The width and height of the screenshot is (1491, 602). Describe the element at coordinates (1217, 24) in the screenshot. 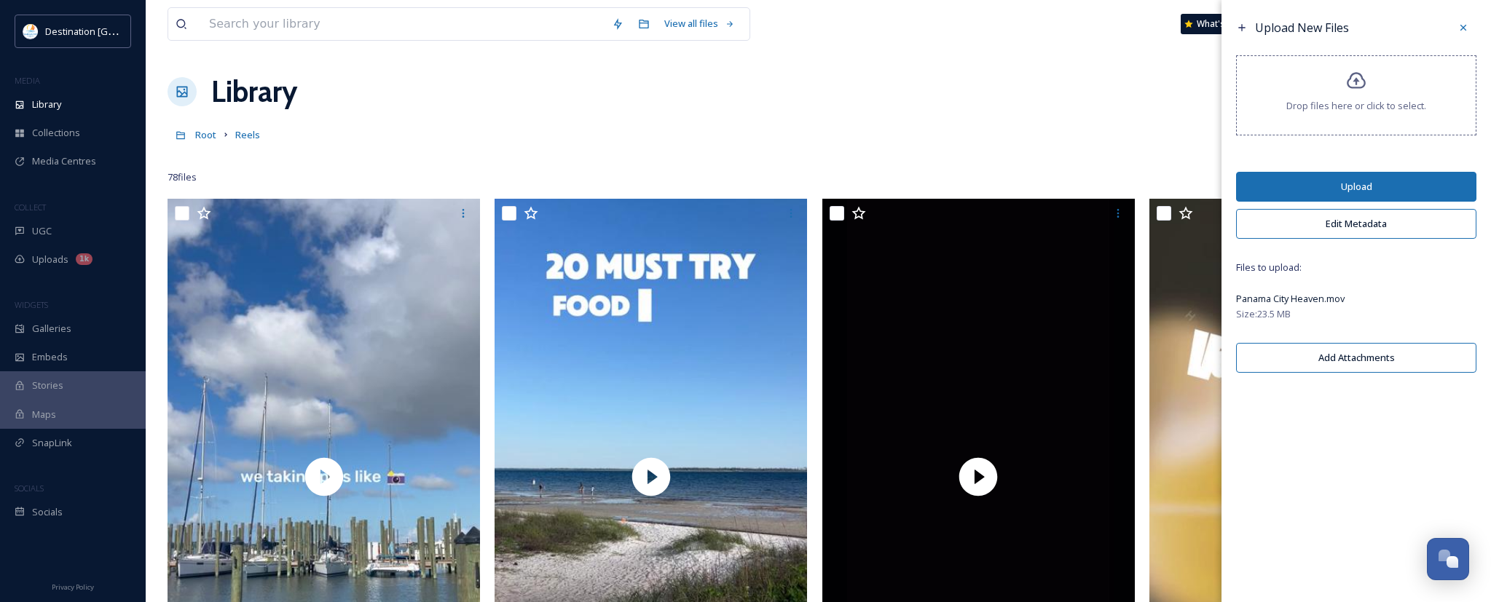

I see `div: What's New` at that location.